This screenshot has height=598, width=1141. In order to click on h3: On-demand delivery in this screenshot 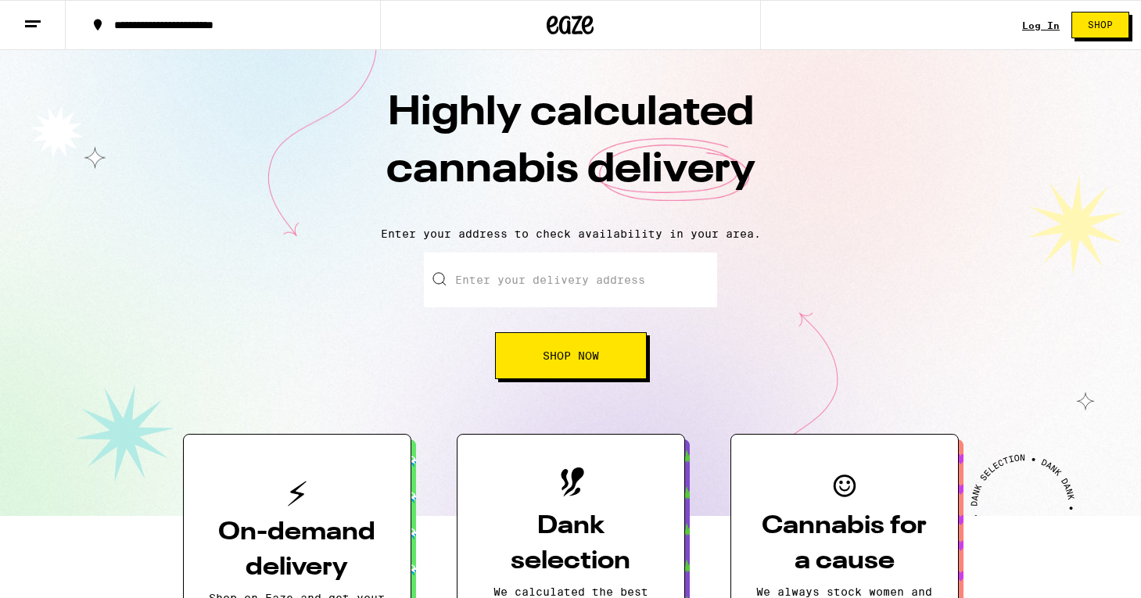, I will do `click(297, 550)`.